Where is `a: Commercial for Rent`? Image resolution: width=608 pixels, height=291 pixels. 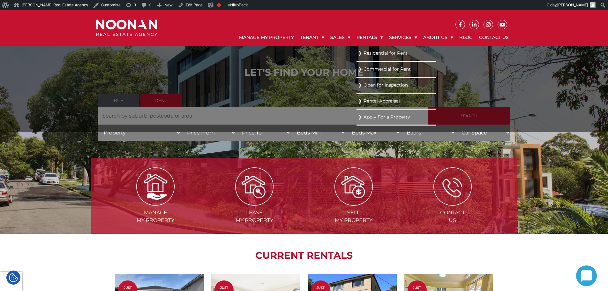 a: Commercial for Rent is located at coordinates (396, 69).